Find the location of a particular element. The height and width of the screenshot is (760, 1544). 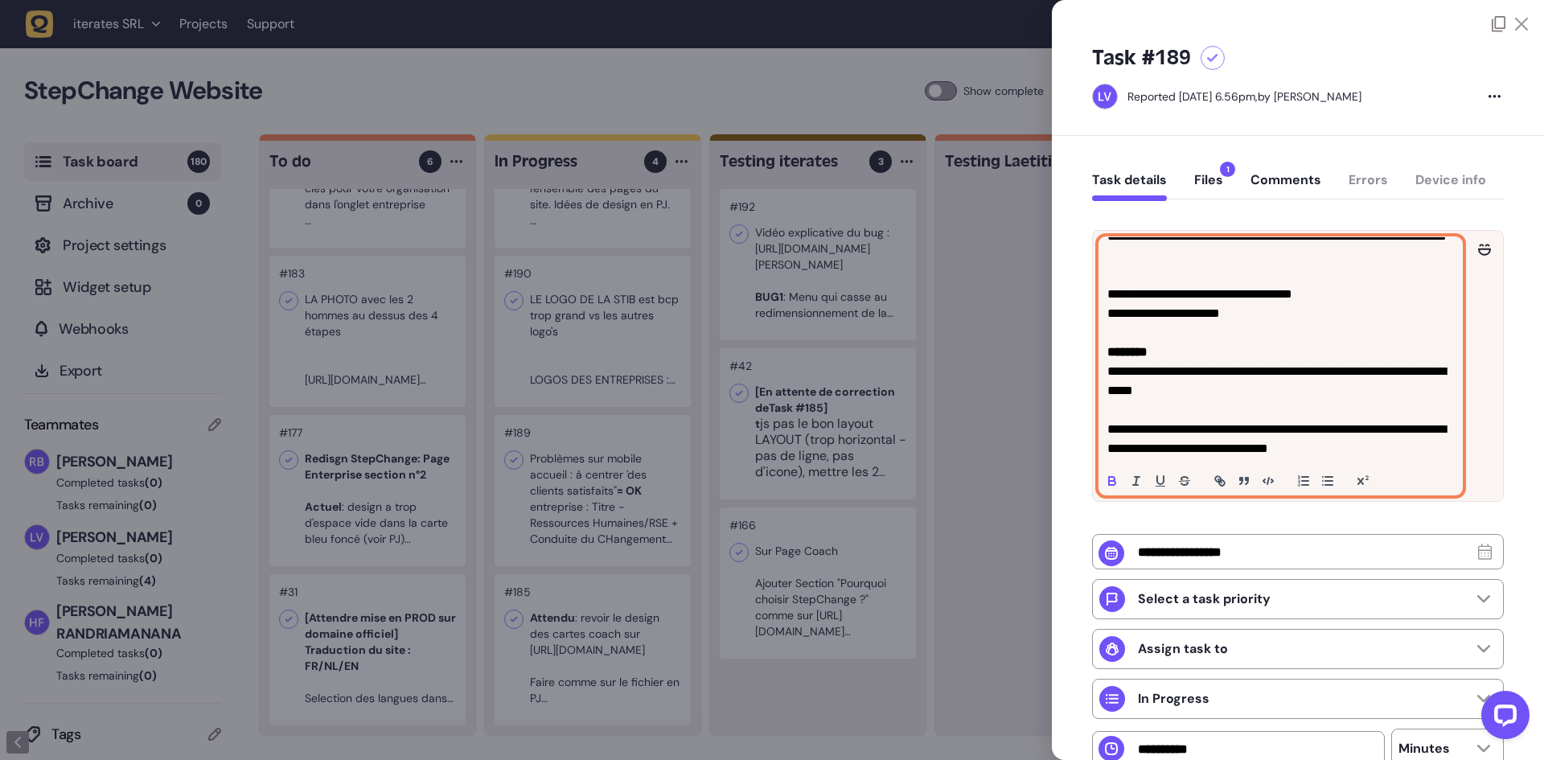

p: Assign task to is located at coordinates (1183, 649).